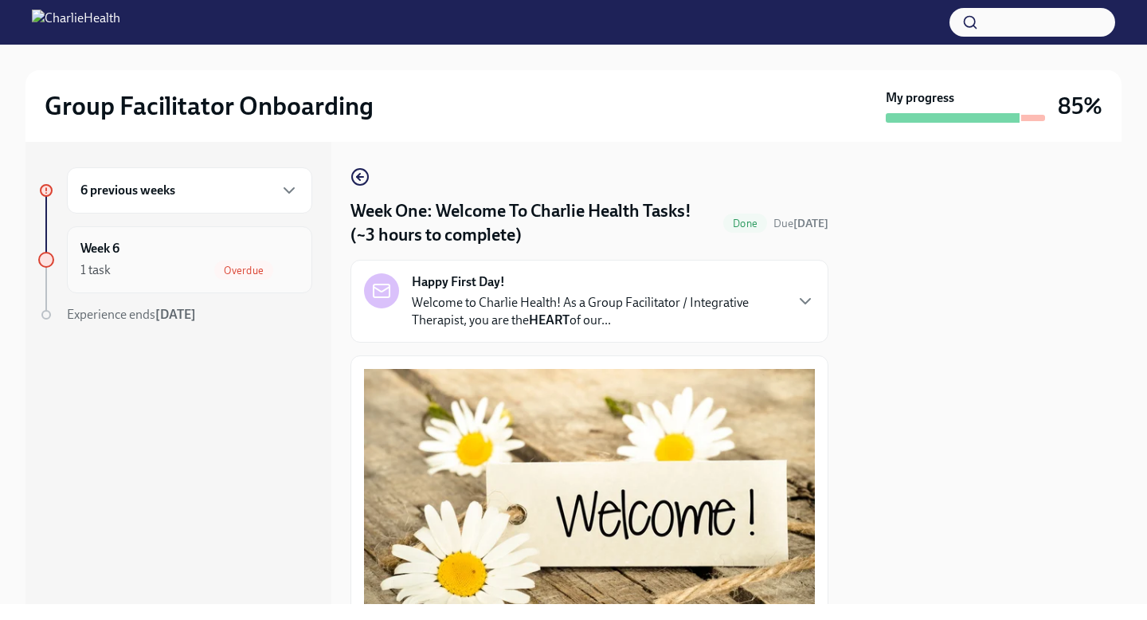  What do you see at coordinates (920, 98) in the screenshot?
I see `strong: My progress` at bounding box center [920, 98].